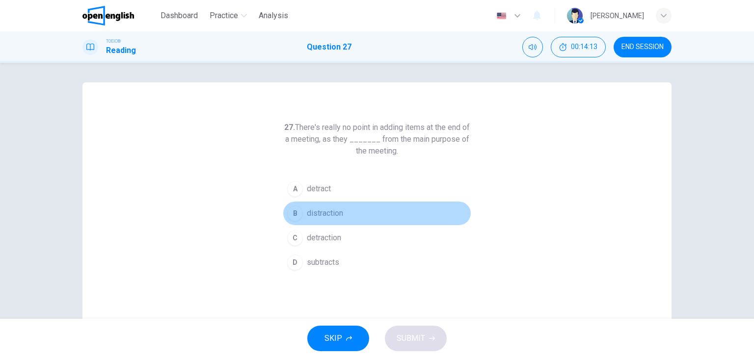 The height and width of the screenshot is (358, 754). What do you see at coordinates (119, 16) in the screenshot?
I see `a: OpenEnglish logo` at bounding box center [119, 16].